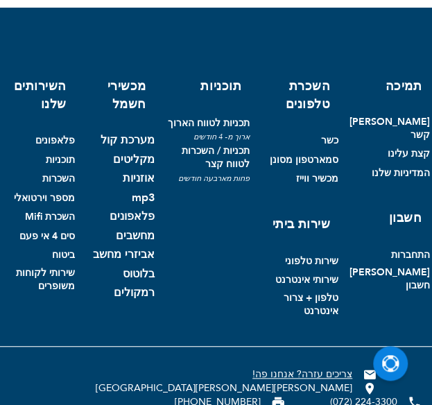  I want to click on h6: שירות ביתי, so click(300, 225).